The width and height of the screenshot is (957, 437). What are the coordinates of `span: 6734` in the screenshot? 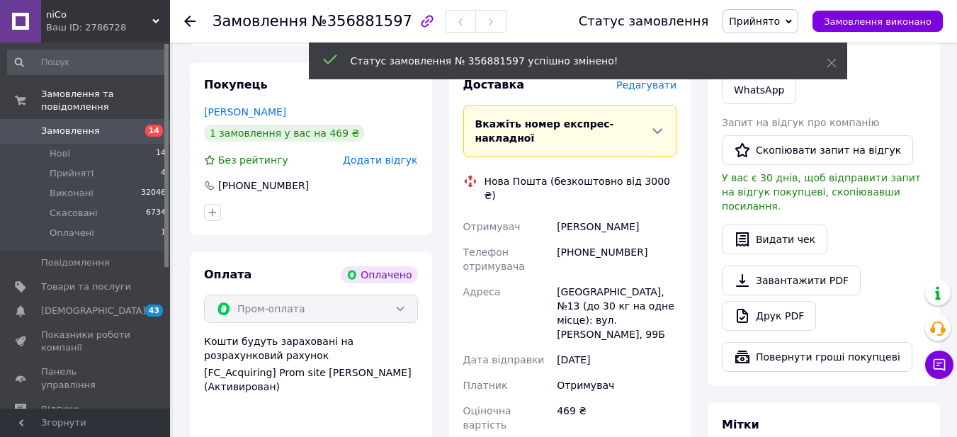 It's located at (156, 213).